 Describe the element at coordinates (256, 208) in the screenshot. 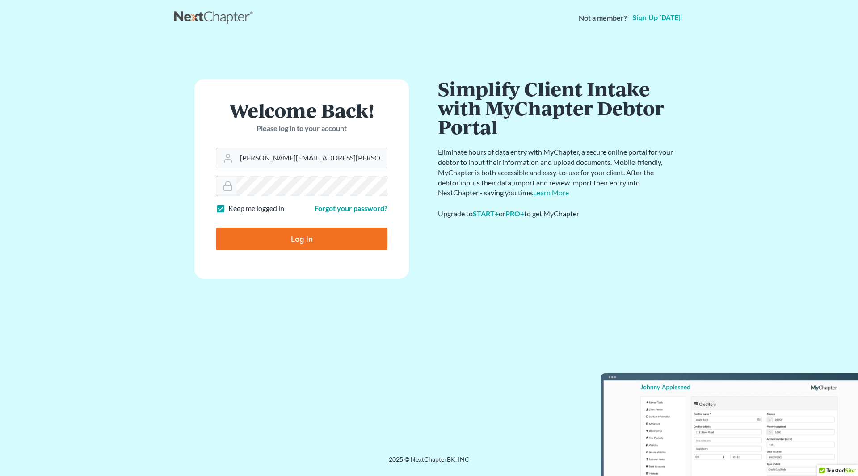

I see `label: Keep me logged in` at that location.